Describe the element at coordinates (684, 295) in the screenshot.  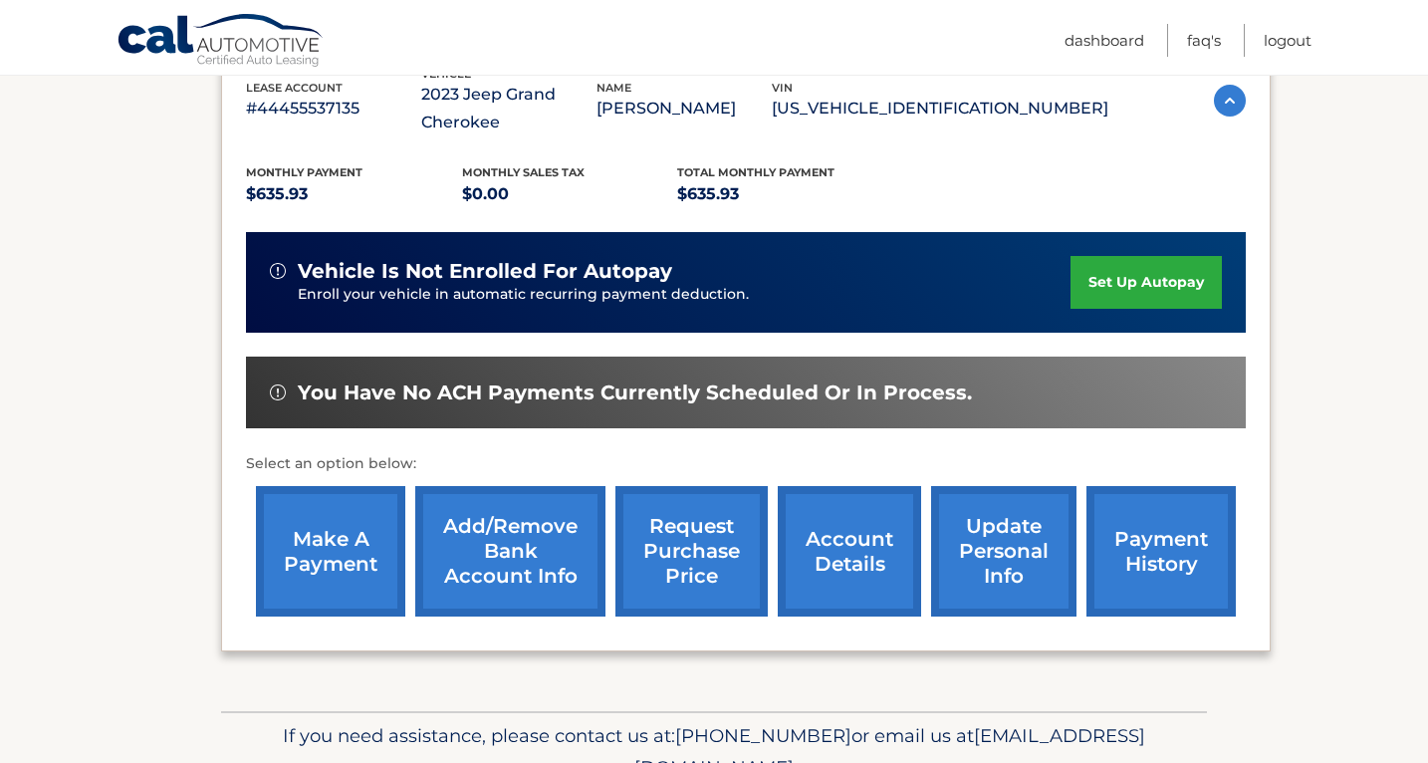
I see `p: Enroll your vehicle in automatic recurring payment deduction.` at that location.